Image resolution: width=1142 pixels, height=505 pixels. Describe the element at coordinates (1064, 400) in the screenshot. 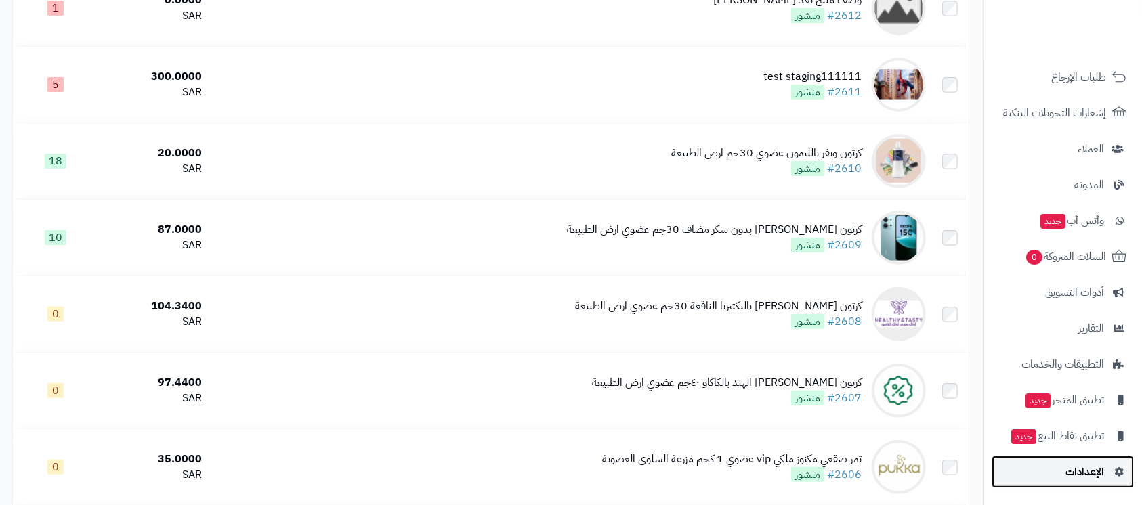

I see `span: تطبيق المتجر` at that location.